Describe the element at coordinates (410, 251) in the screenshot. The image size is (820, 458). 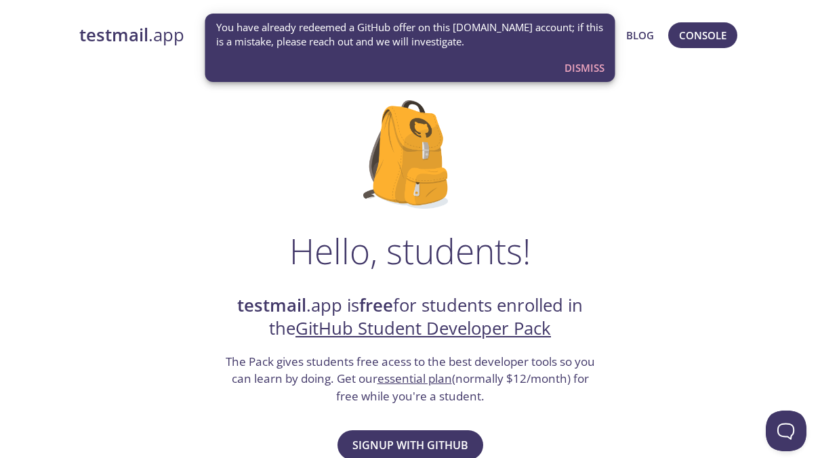
I see `h1: Hello, students!` at that location.